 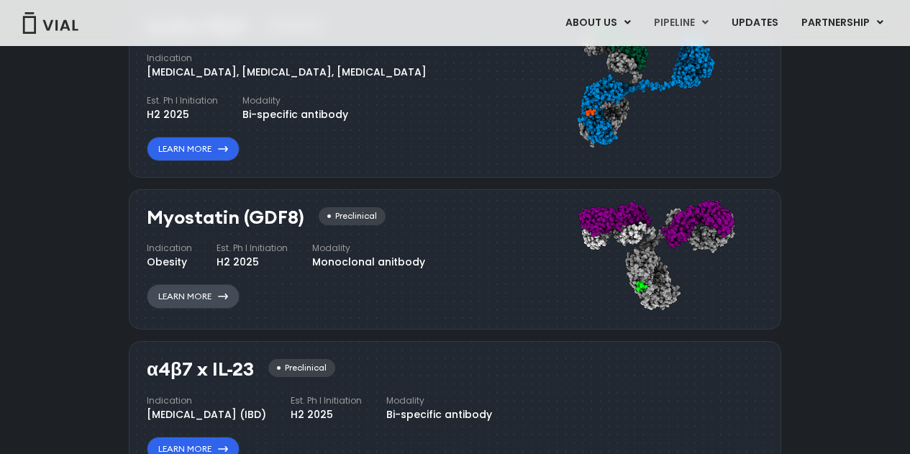 What do you see at coordinates (50, 23) in the screenshot?
I see `img: Vial Logo` at bounding box center [50, 23].